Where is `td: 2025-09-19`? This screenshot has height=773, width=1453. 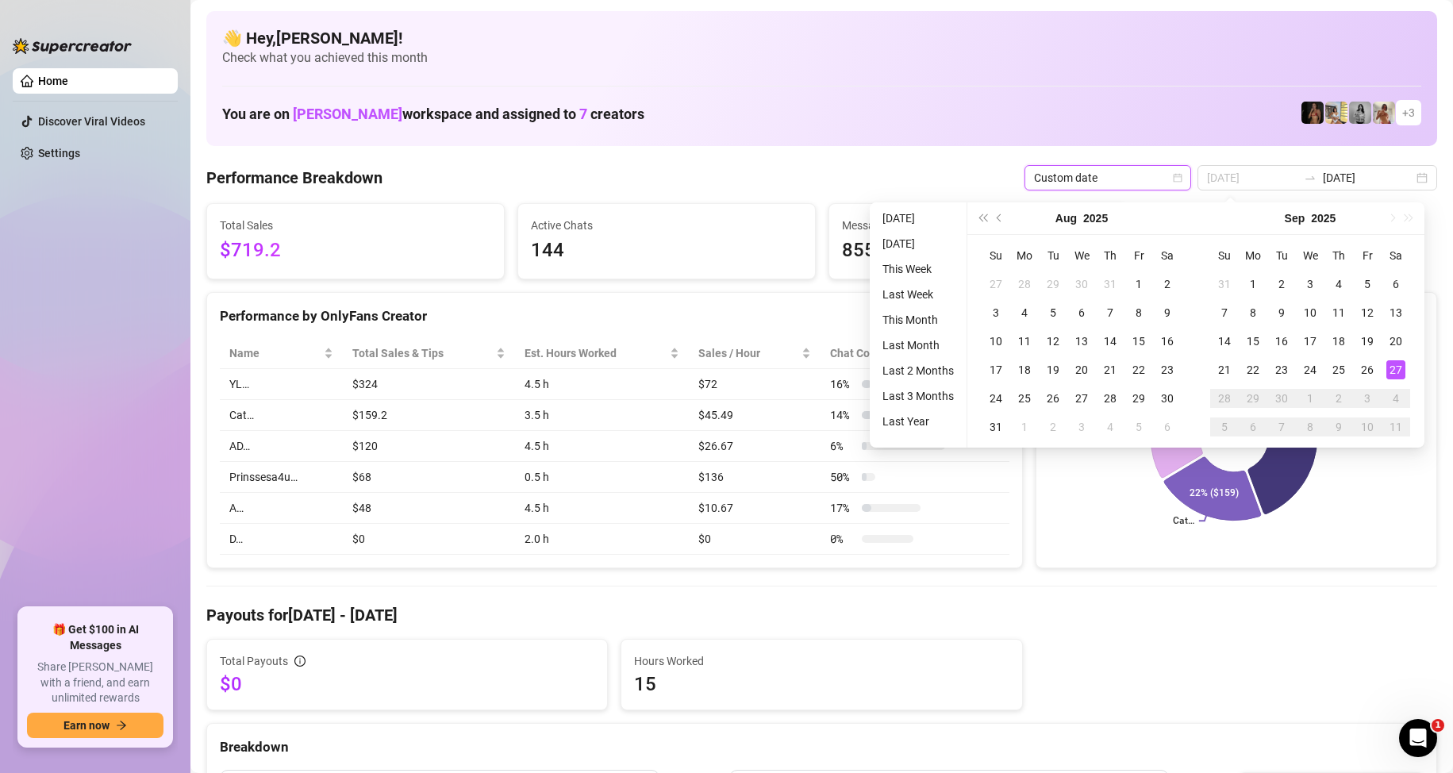
td: 2025-09-19 is located at coordinates (1368, 341).